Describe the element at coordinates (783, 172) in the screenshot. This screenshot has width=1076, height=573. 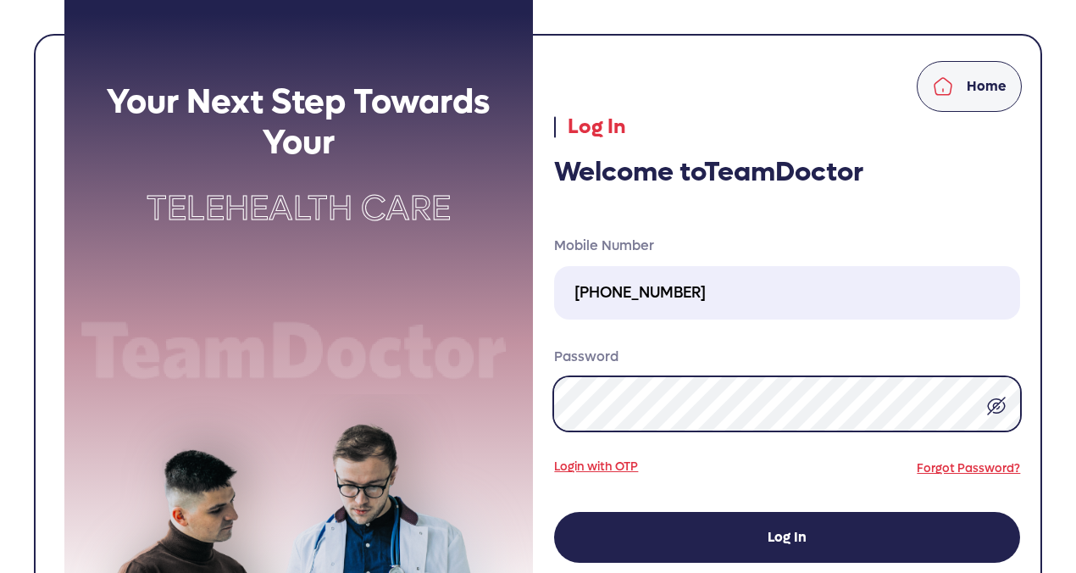
I see `span: TeamDoctor` at that location.